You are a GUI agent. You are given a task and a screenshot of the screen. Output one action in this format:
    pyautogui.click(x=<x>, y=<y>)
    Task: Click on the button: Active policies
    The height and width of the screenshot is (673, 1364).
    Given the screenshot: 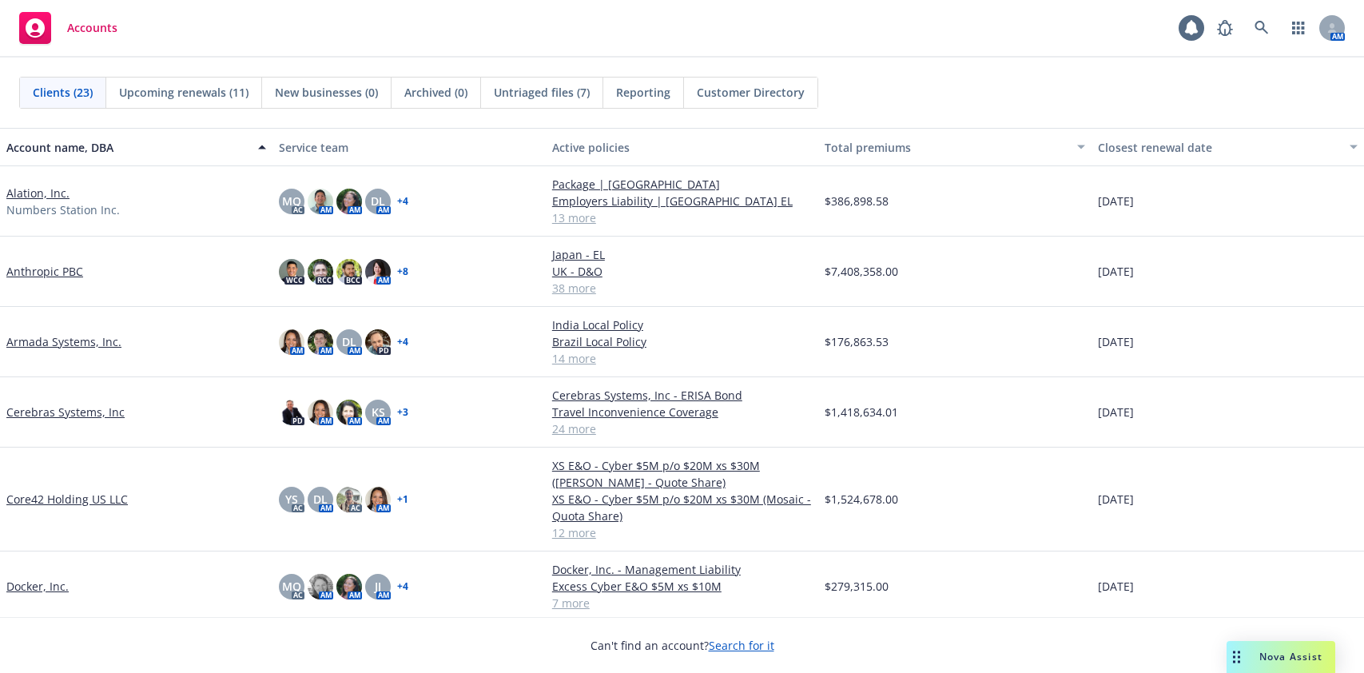 What is the action you would take?
    pyautogui.click(x=681, y=147)
    